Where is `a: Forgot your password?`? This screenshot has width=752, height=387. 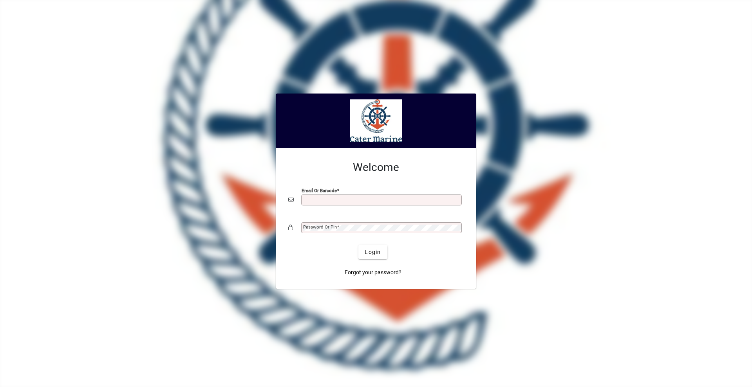
a: Forgot your password? is located at coordinates (373, 273).